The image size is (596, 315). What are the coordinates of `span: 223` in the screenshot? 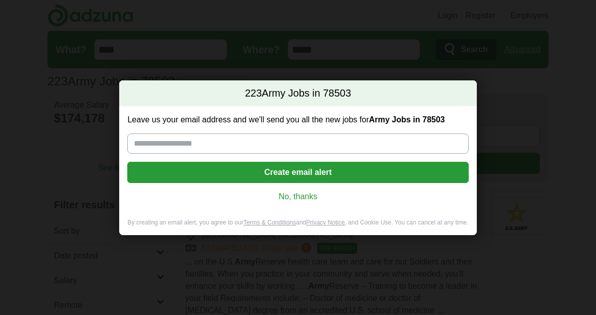 It's located at (253, 94).